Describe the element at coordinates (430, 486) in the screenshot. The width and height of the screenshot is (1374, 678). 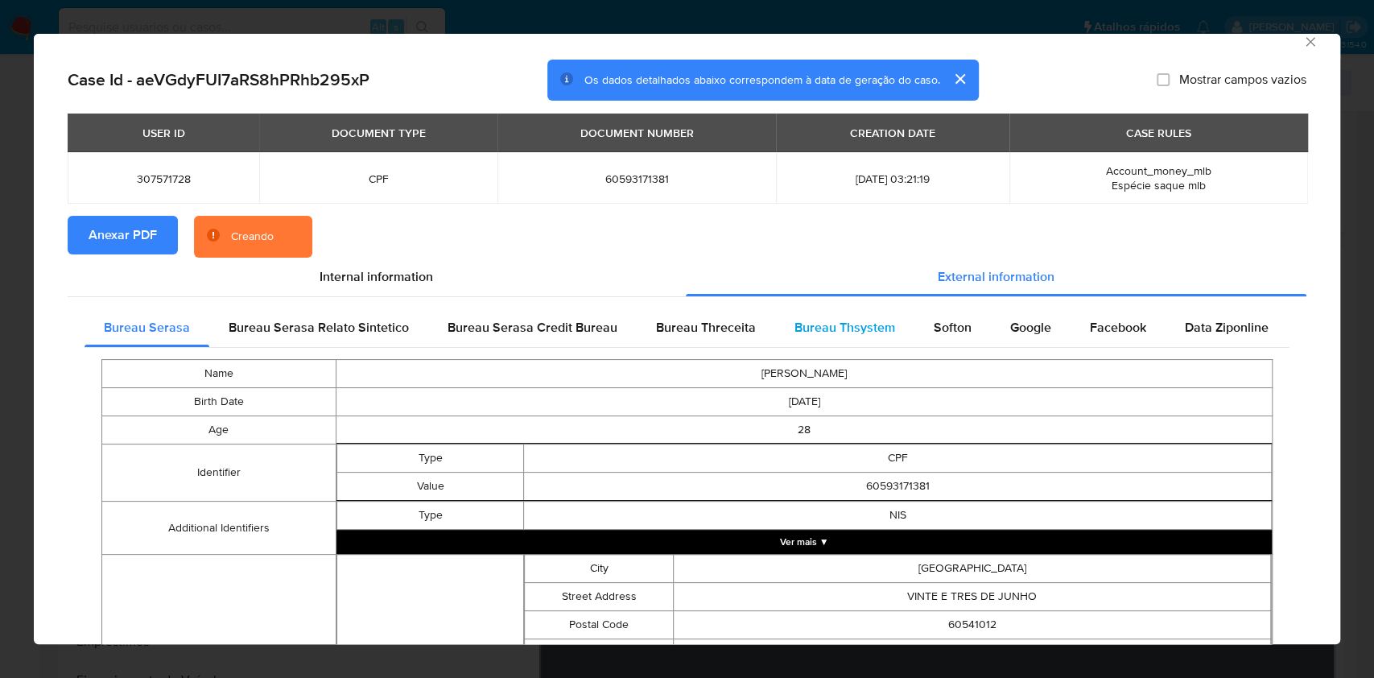
I see `td: Value` at that location.